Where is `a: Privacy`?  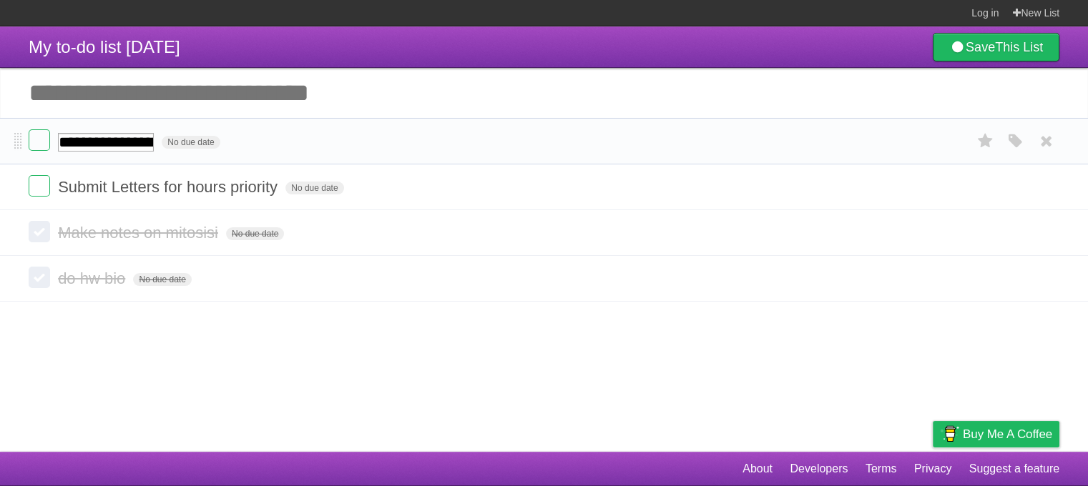
a: Privacy is located at coordinates (933, 469).